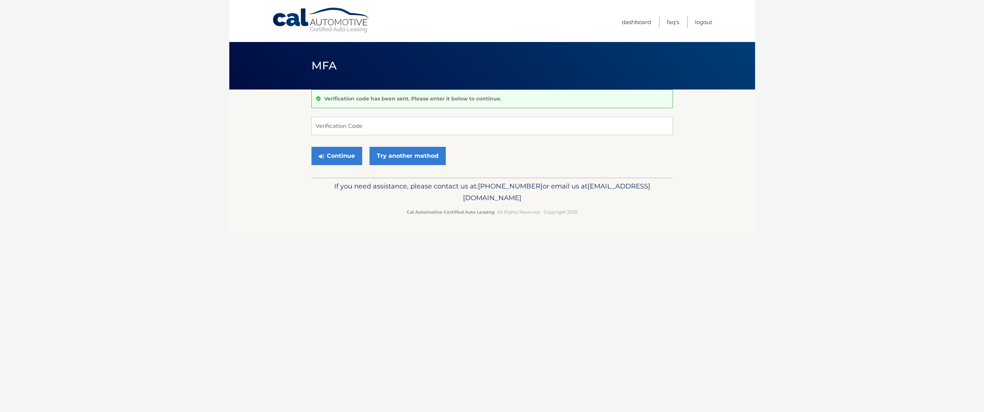 This screenshot has width=984, height=412. I want to click on input: Verification Code, so click(492, 126).